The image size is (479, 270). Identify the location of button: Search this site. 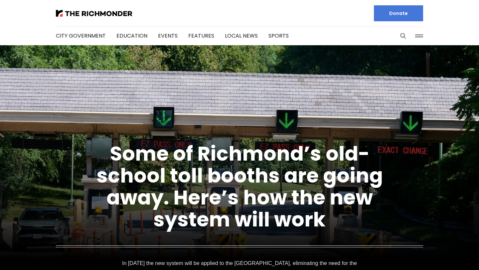
(403, 36).